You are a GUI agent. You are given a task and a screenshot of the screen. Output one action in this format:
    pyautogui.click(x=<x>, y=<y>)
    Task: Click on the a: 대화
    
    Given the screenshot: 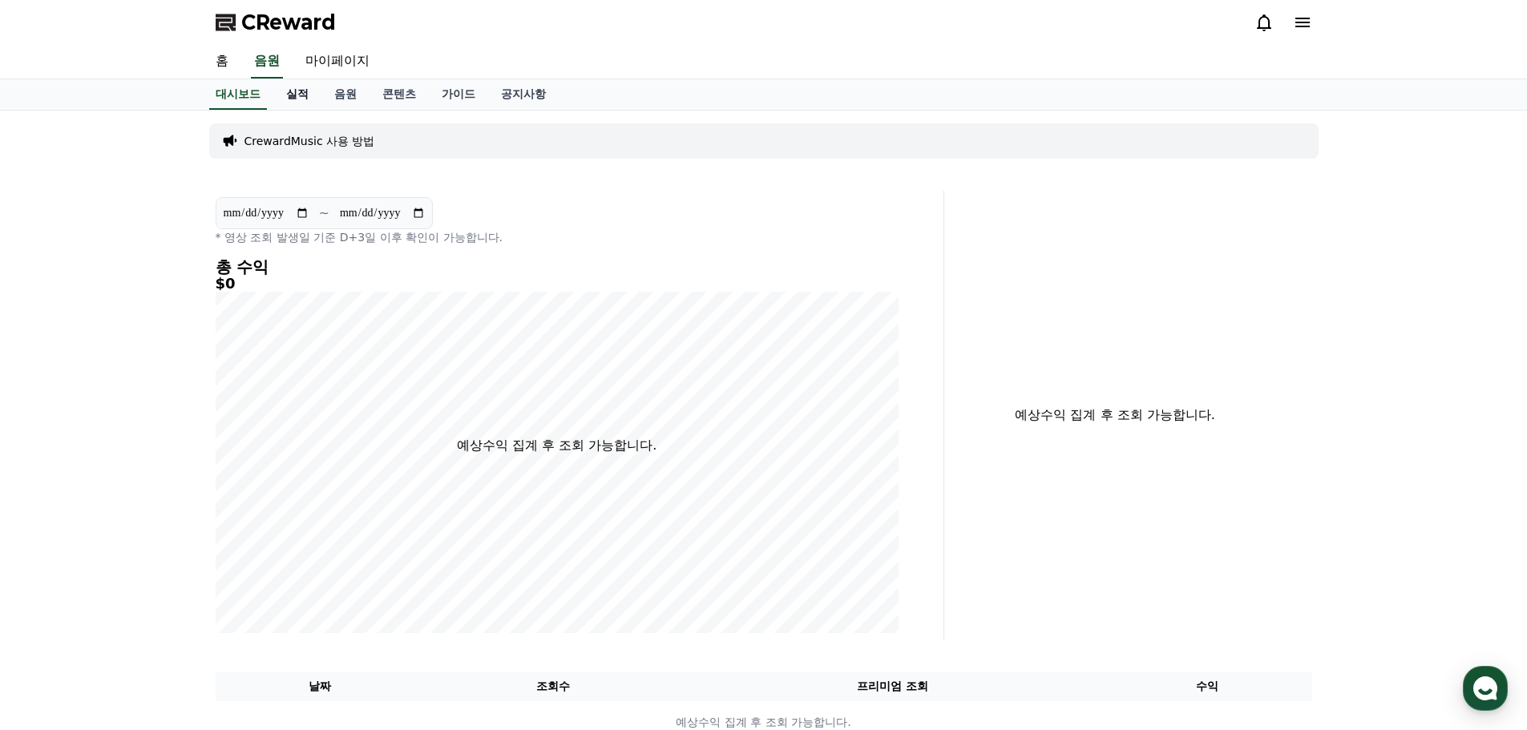 What is the action you would take?
    pyautogui.click(x=156, y=528)
    